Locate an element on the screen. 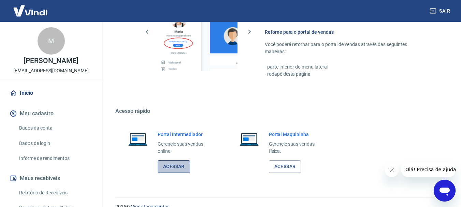 The width and height of the screenshot is (461, 207). p: - rodapé desta página is located at coordinates (346, 74).